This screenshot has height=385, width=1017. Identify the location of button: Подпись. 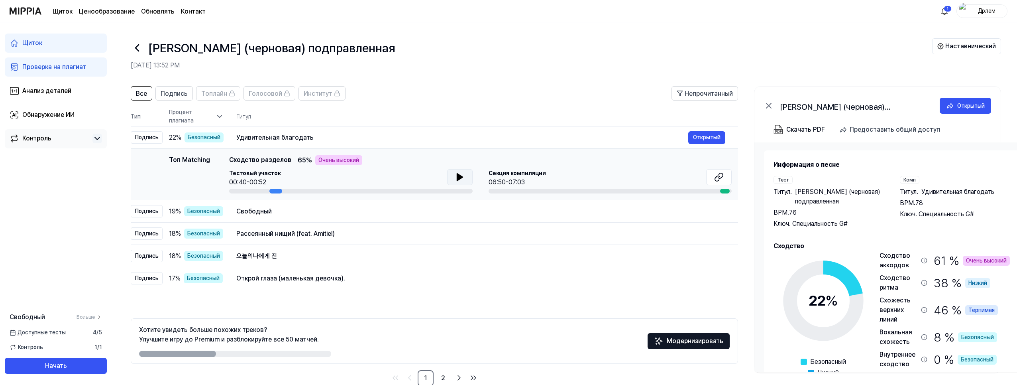
(174, 93).